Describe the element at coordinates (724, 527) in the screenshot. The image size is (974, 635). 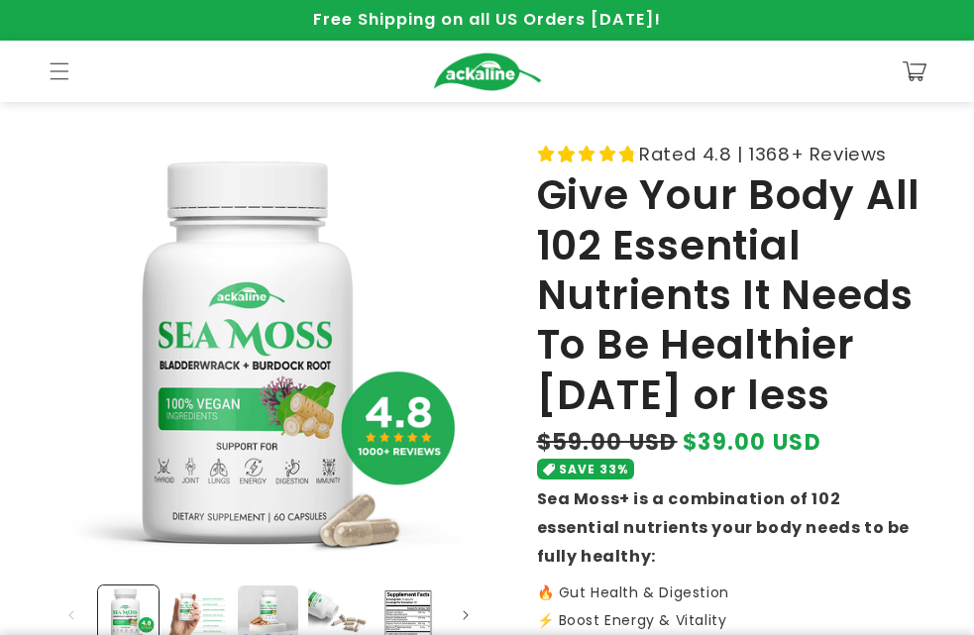
I see `strong: Sea Moss+ is a combination of 102 essential nutrients your body needs to be fully healthy:` at that location.